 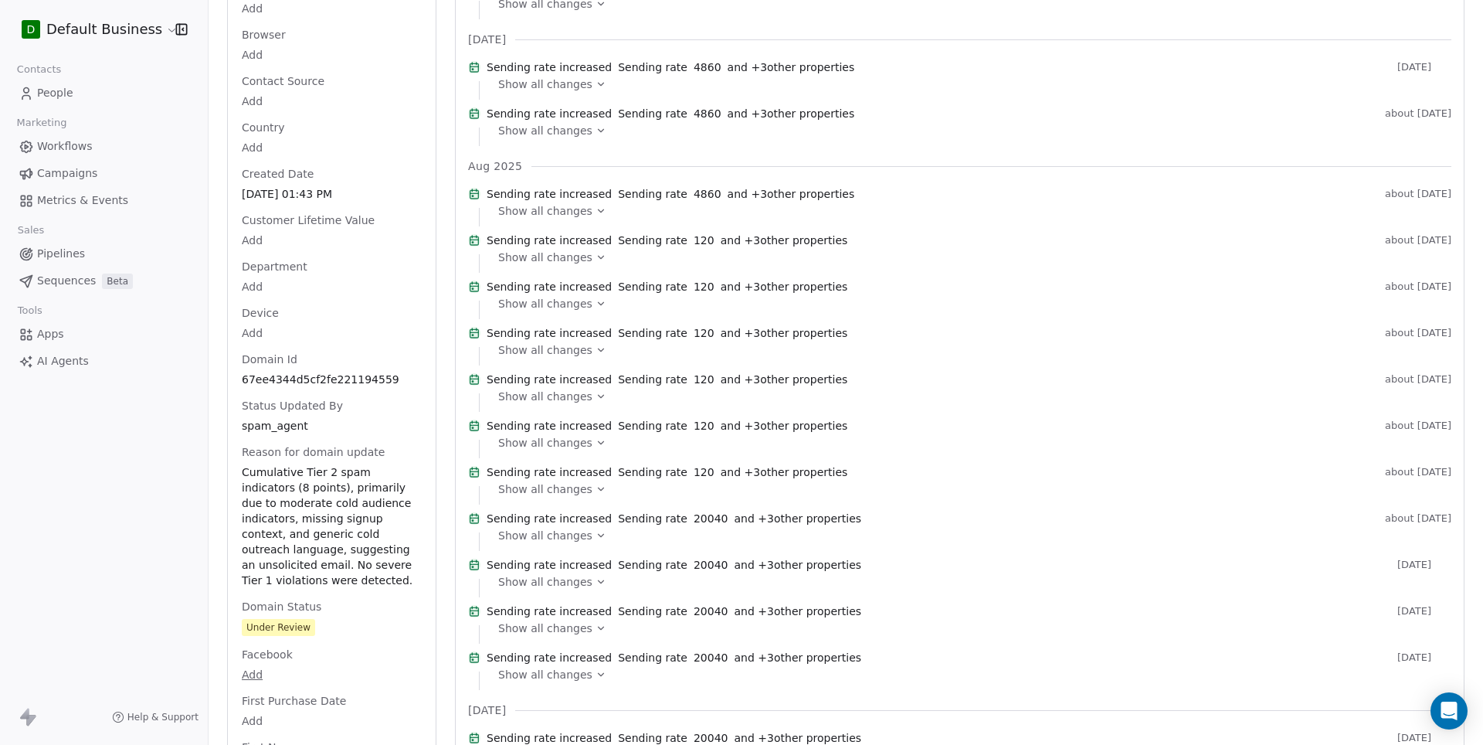 What do you see at coordinates (67, 173) in the screenshot?
I see `span: Campaigns` at bounding box center [67, 173].